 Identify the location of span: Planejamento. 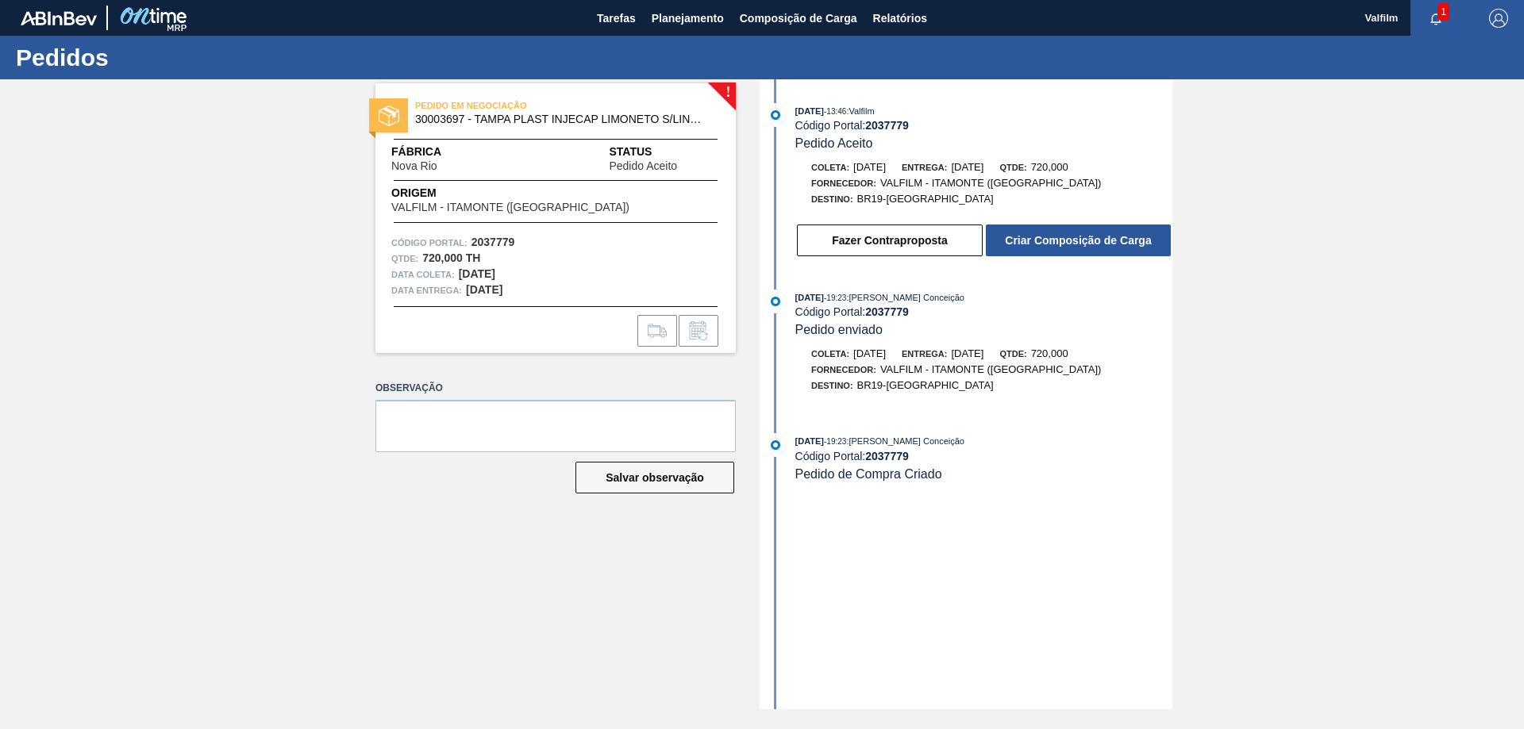
(687, 18).